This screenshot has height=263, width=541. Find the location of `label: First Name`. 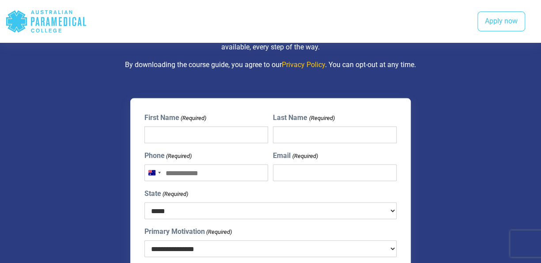

label: First Name is located at coordinates (175, 117).